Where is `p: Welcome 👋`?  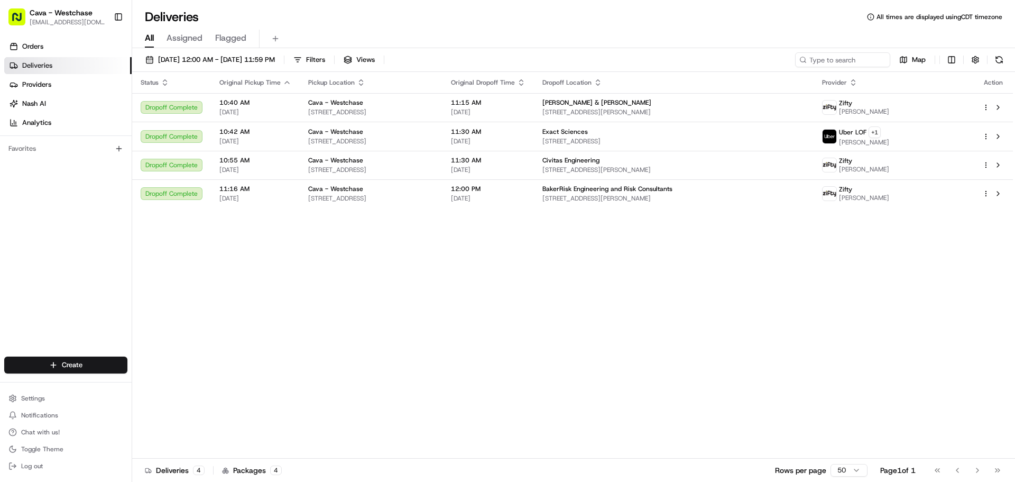 p: Welcome 👋 is located at coordinates (102, 51).